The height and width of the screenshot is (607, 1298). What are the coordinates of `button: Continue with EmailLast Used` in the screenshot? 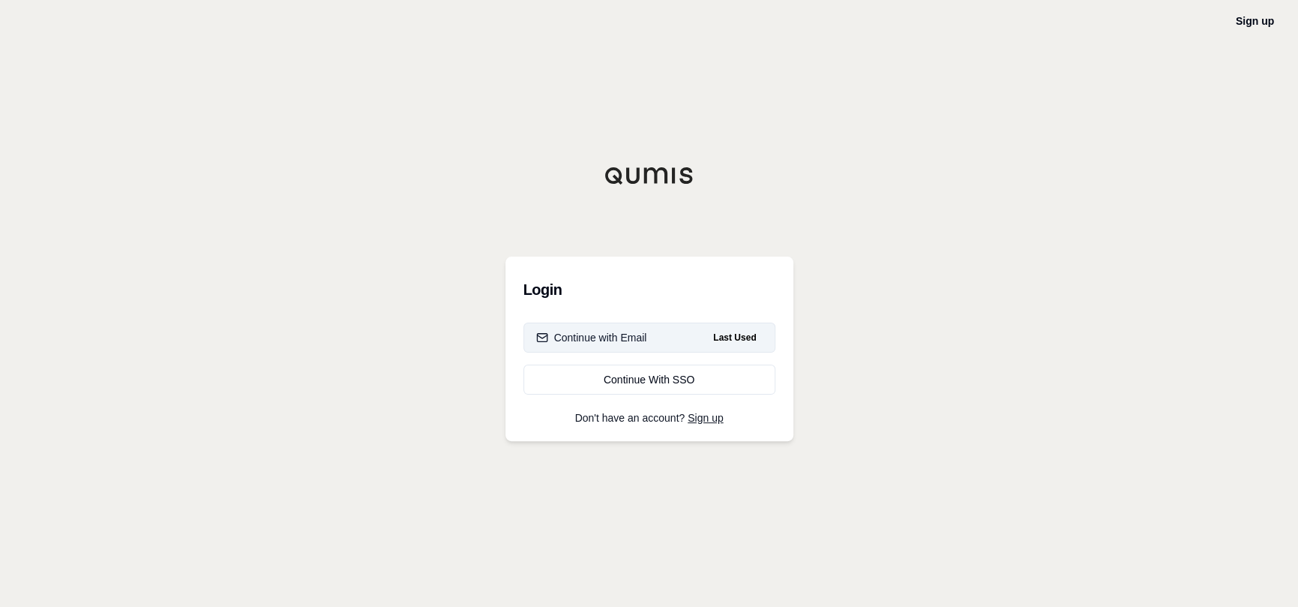 It's located at (649, 337).